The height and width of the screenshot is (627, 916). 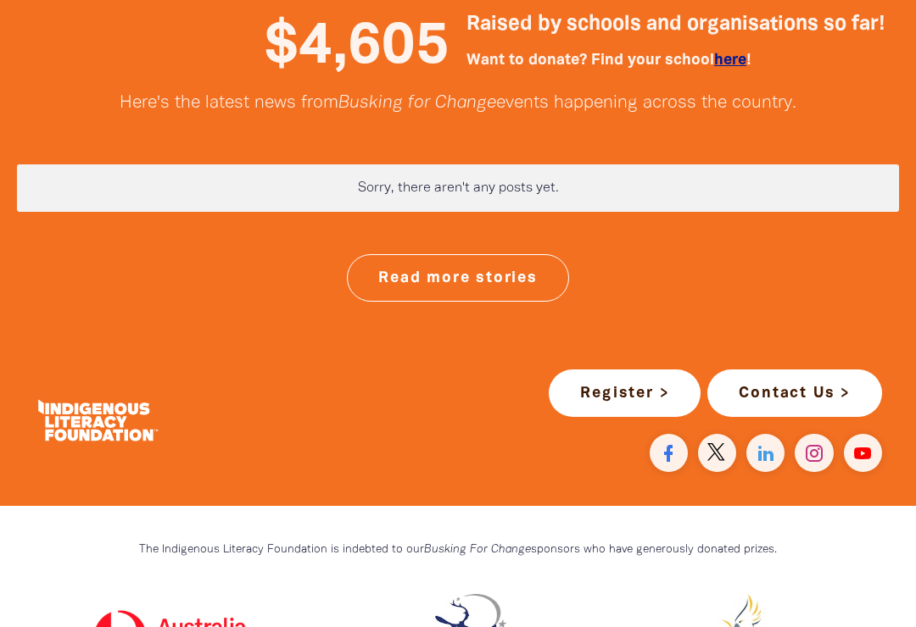 What do you see at coordinates (675, 25) in the screenshot?
I see `span: Raised by schools and organisations so far!` at bounding box center [675, 25].